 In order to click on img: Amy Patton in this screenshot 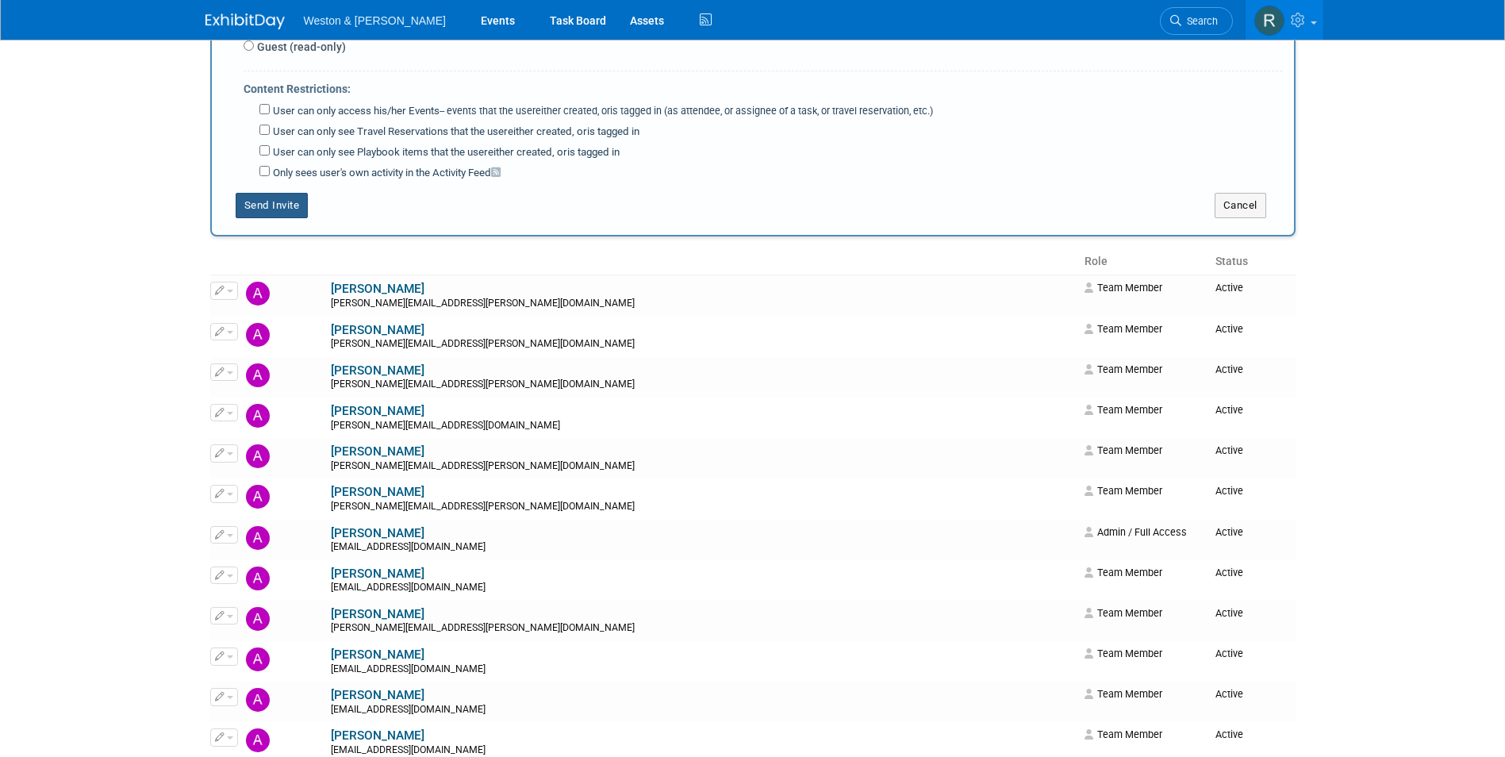, I will do `click(258, 578)`.